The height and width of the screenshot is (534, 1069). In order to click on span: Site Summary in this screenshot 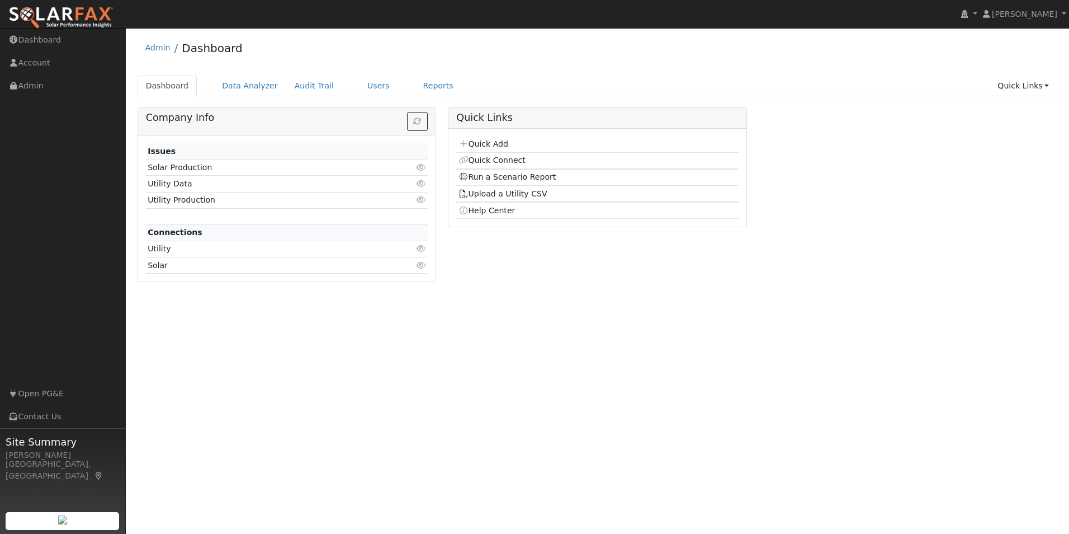, I will do `click(63, 441)`.